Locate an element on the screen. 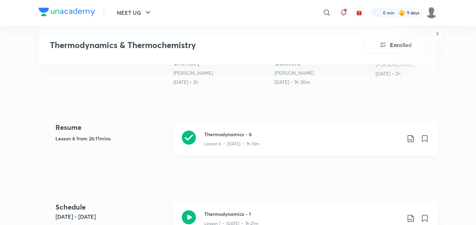  h3: Thermodynamics & Thermochemistry is located at coordinates (187, 45).